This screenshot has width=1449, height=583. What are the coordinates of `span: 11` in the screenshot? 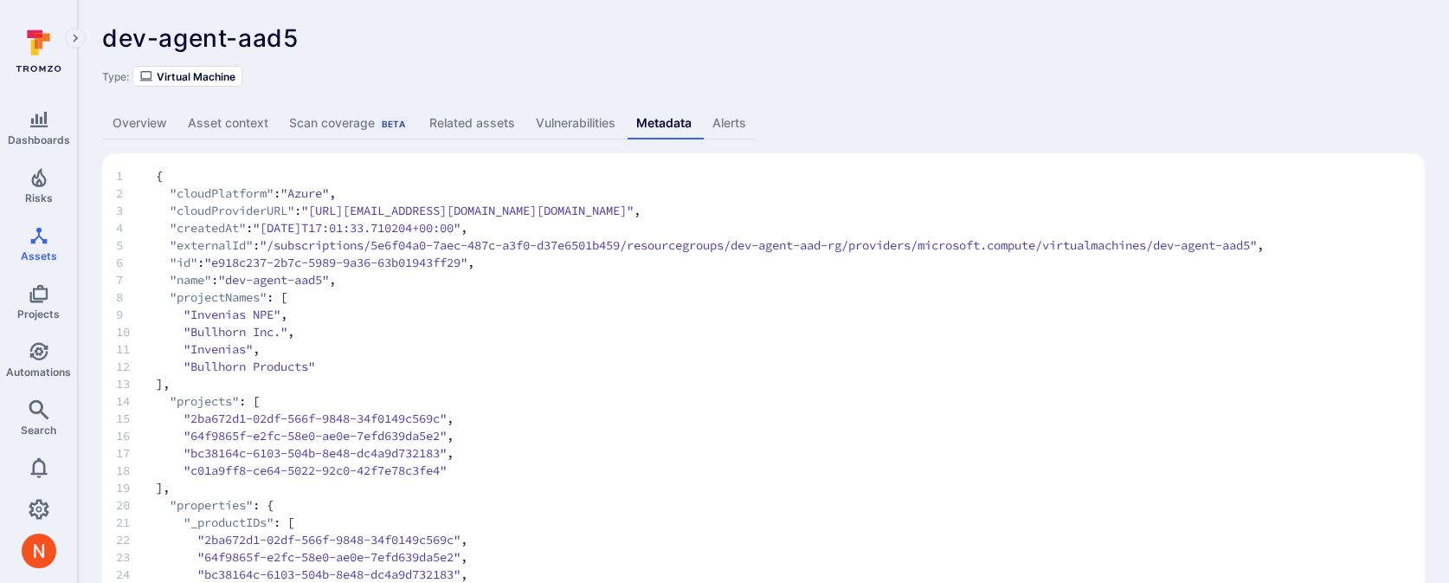 It's located at (136, 349).